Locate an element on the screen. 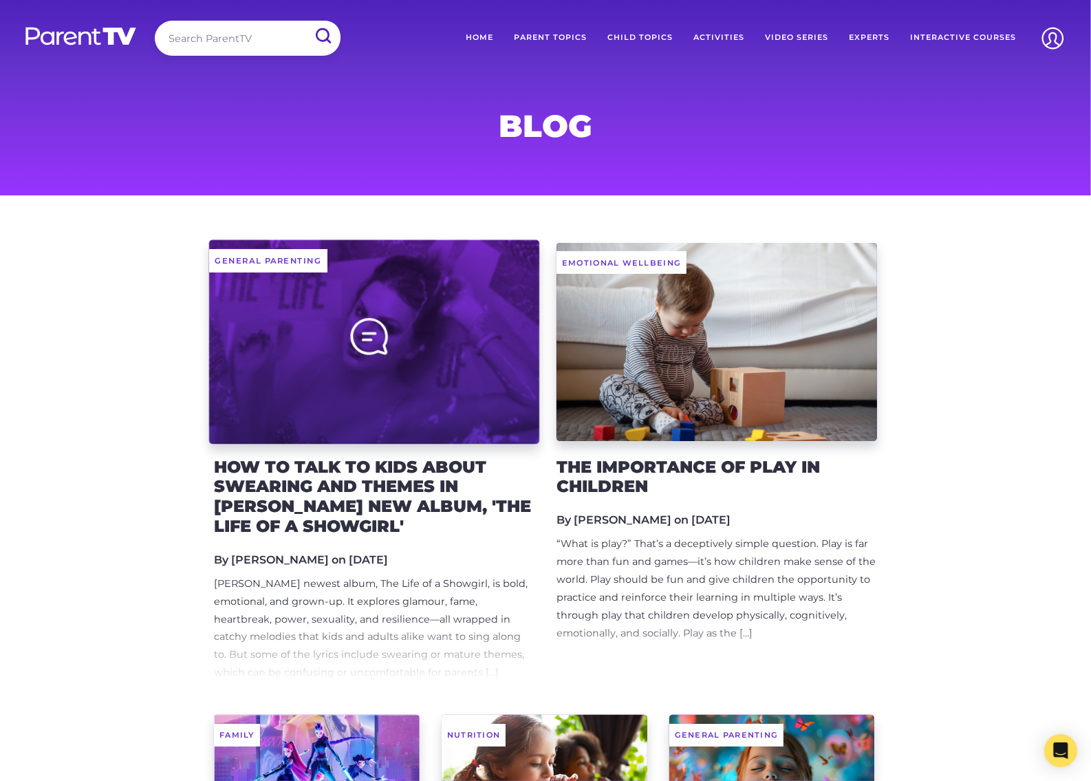 The width and height of the screenshot is (1091, 781). a: Experts is located at coordinates (869, 38).